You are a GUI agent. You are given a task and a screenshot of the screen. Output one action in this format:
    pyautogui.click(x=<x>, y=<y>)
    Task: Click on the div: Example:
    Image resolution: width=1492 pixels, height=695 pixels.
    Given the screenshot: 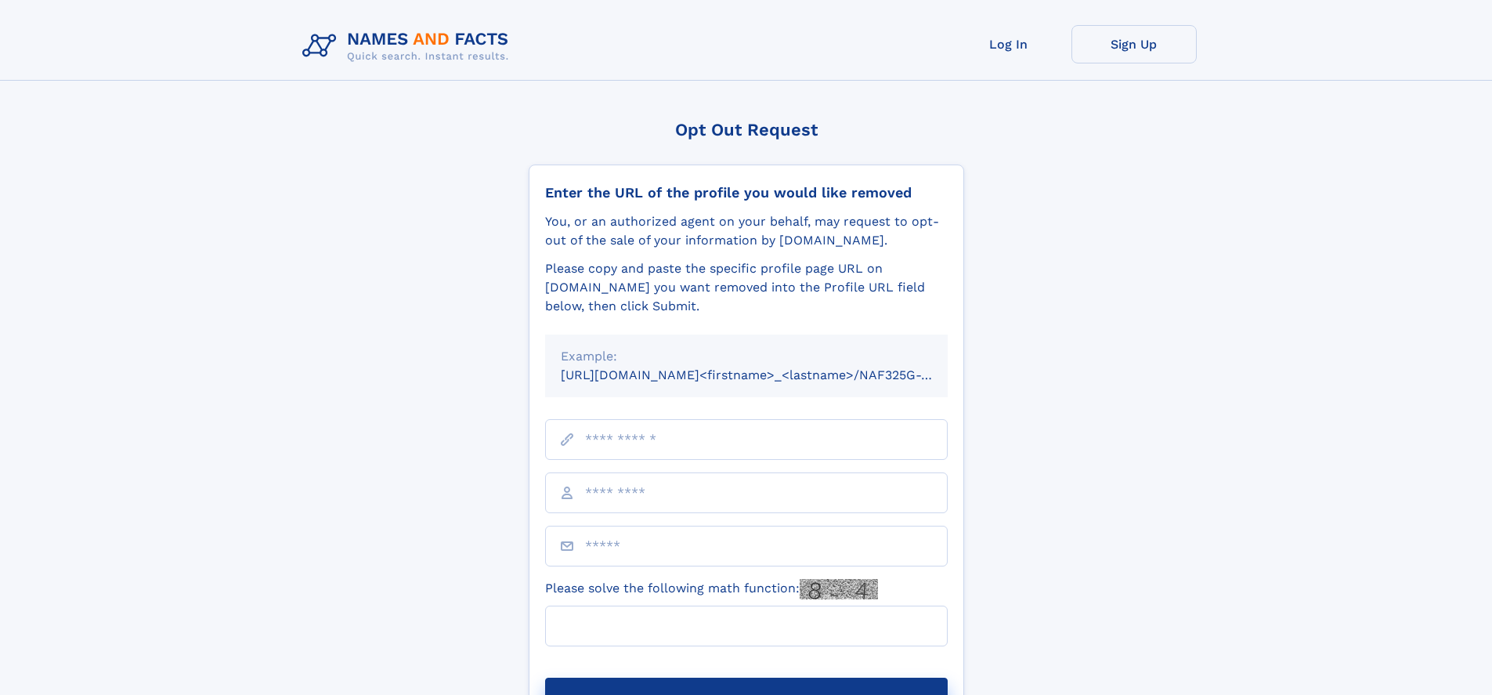 What is the action you would take?
    pyautogui.click(x=747, y=356)
    